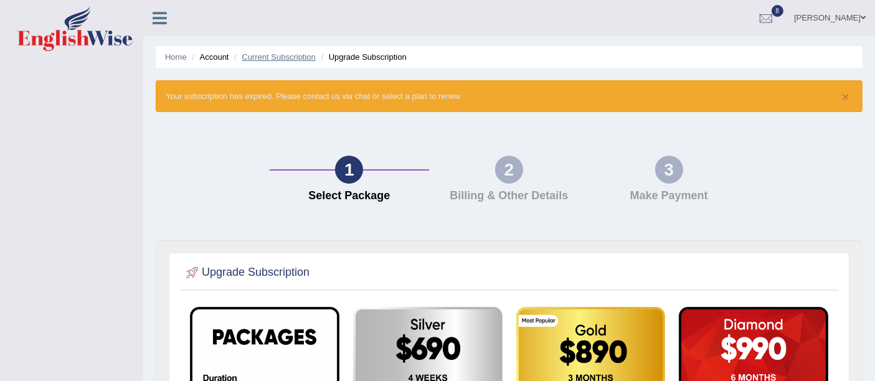  I want to click on h4: Select Package, so click(350, 196).